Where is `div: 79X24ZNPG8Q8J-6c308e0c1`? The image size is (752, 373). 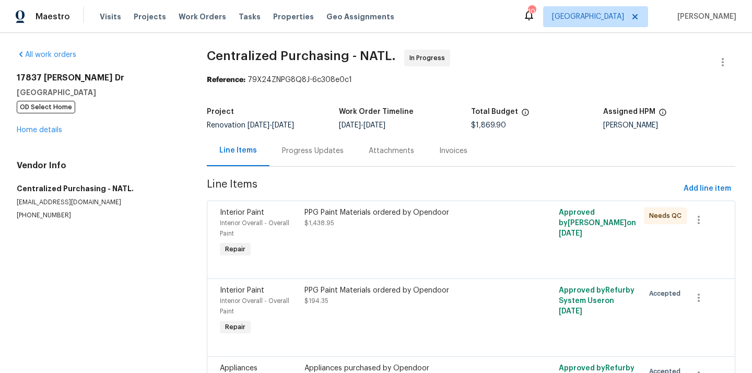
div: 79X24ZNPG8Q8J-6c308e0c1 is located at coordinates (471, 80).